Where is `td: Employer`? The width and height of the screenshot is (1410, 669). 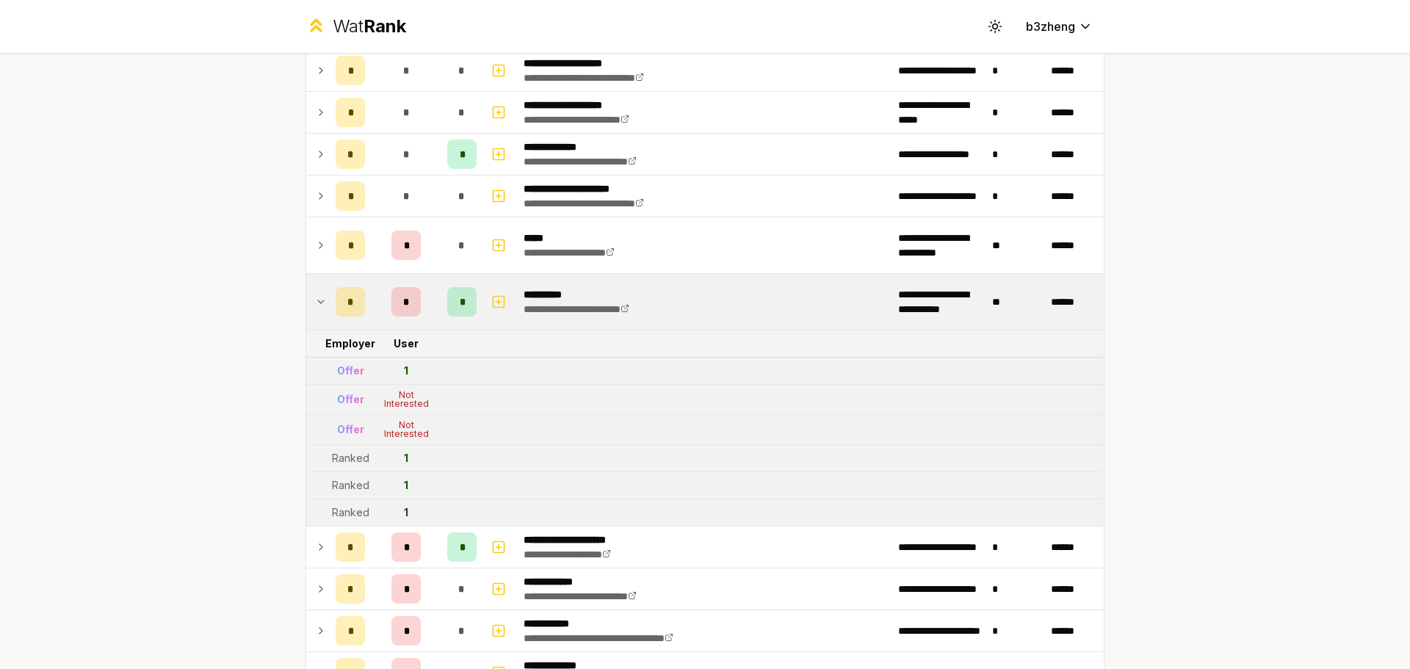 td: Employer is located at coordinates (350, 344).